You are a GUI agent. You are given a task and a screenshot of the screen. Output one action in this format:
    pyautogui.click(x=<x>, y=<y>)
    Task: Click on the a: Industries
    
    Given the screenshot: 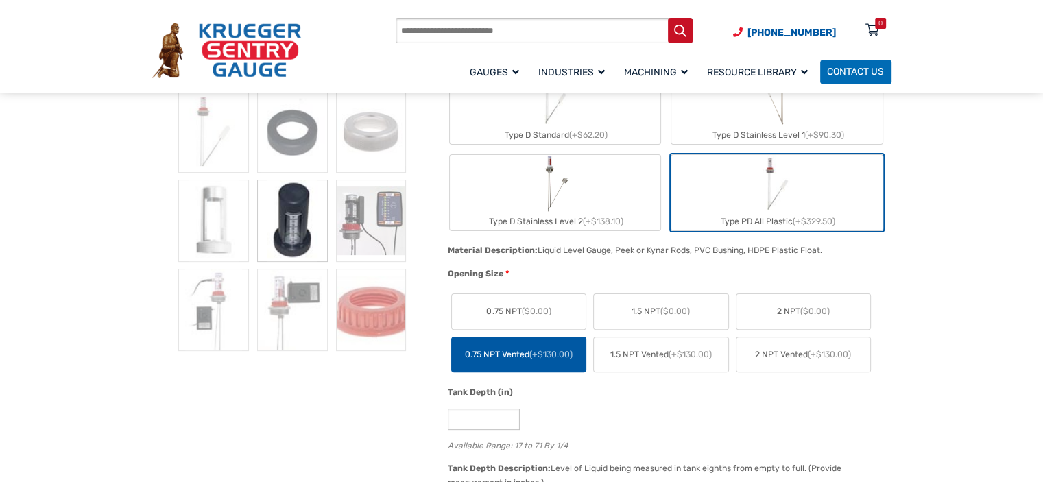 What is the action you would take?
    pyautogui.click(x=574, y=71)
    